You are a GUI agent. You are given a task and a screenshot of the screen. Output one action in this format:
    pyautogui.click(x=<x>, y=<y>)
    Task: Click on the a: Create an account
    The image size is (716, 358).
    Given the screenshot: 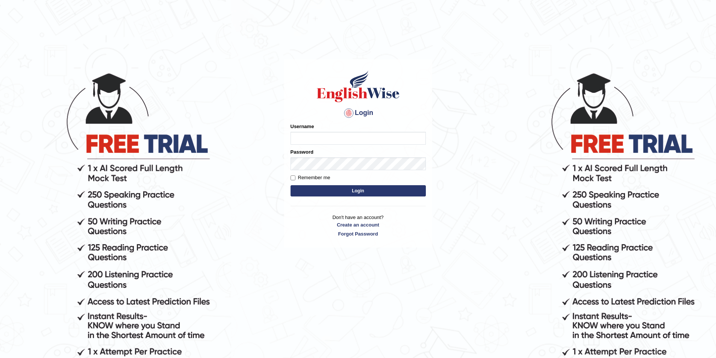 What is the action you would take?
    pyautogui.click(x=358, y=225)
    